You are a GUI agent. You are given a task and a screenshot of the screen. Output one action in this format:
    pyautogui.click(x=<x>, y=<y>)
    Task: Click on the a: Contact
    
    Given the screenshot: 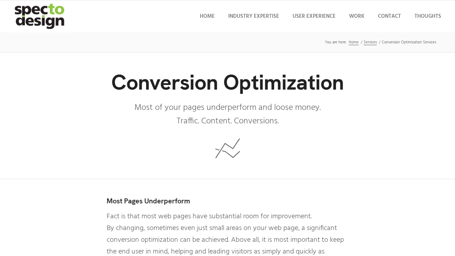 What is the action you would take?
    pyautogui.click(x=390, y=16)
    